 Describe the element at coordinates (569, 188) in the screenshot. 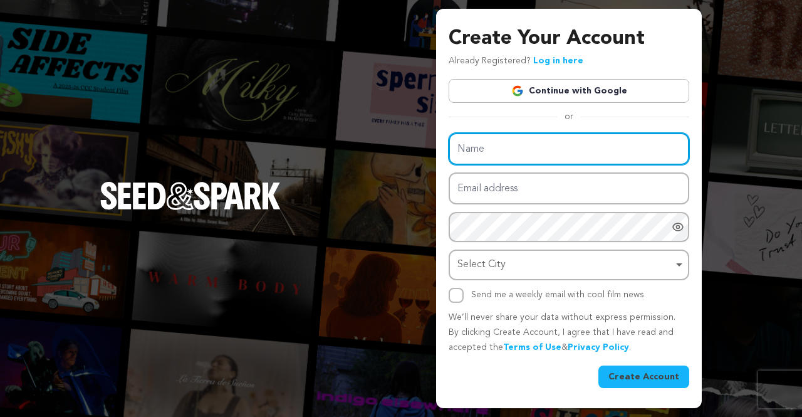

I see `input: Email address` at that location.